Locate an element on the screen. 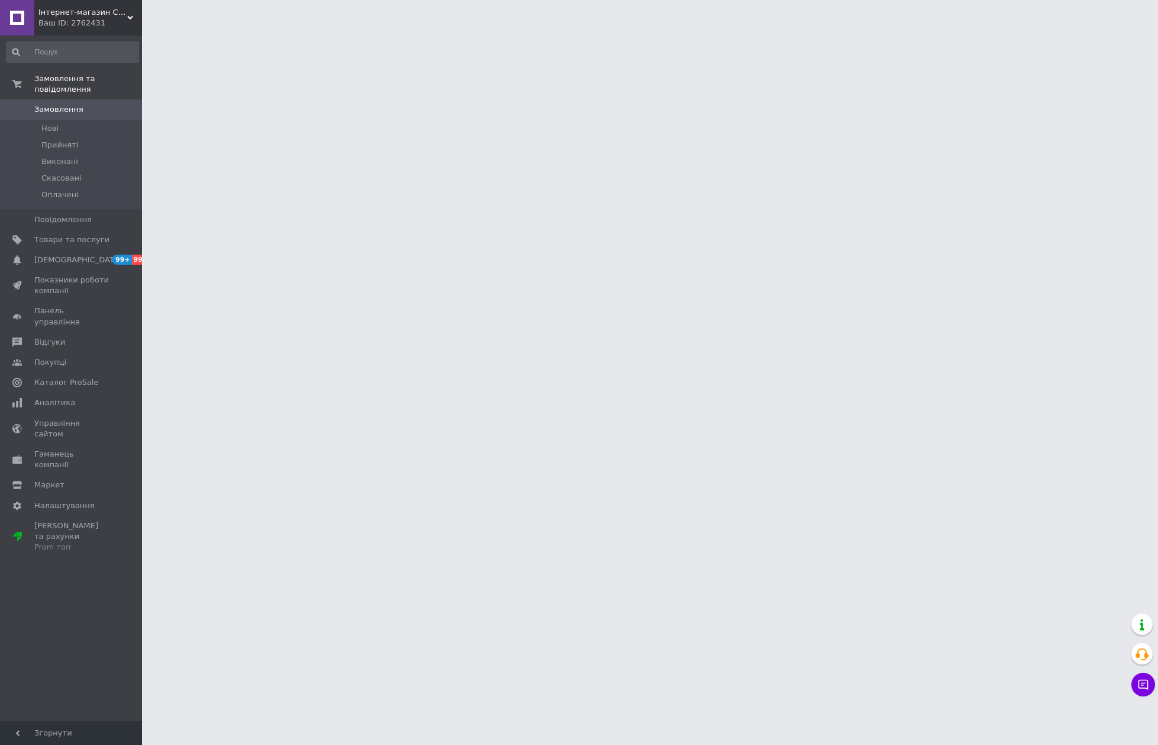 The height and width of the screenshot is (745, 1158). span: Прийняті is located at coordinates (60, 145).